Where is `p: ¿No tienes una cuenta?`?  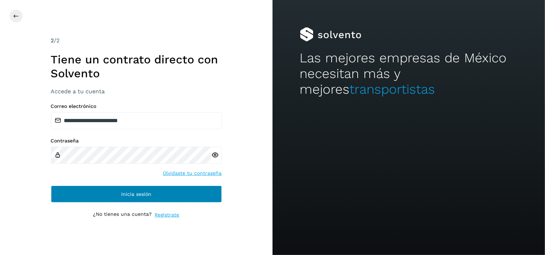
p: ¿No tienes una cuenta? is located at coordinates (122, 215).